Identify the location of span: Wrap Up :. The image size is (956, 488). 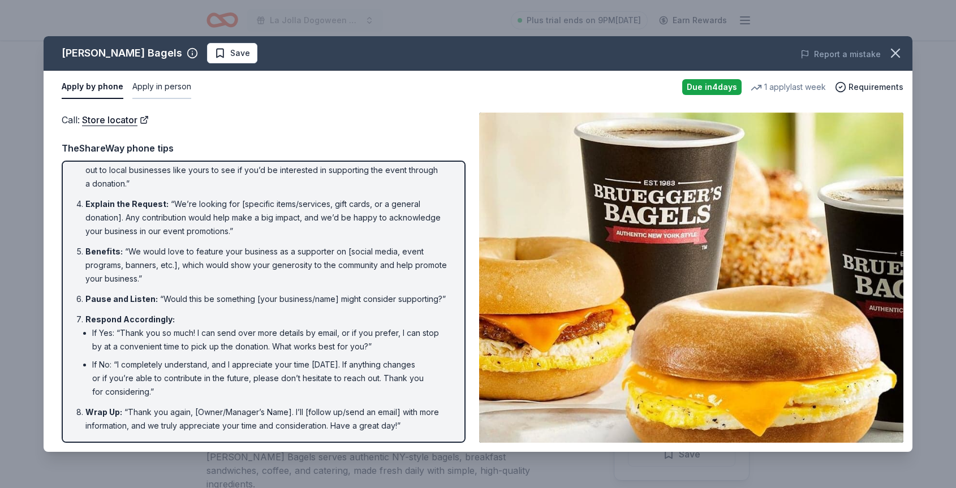
(103, 412).